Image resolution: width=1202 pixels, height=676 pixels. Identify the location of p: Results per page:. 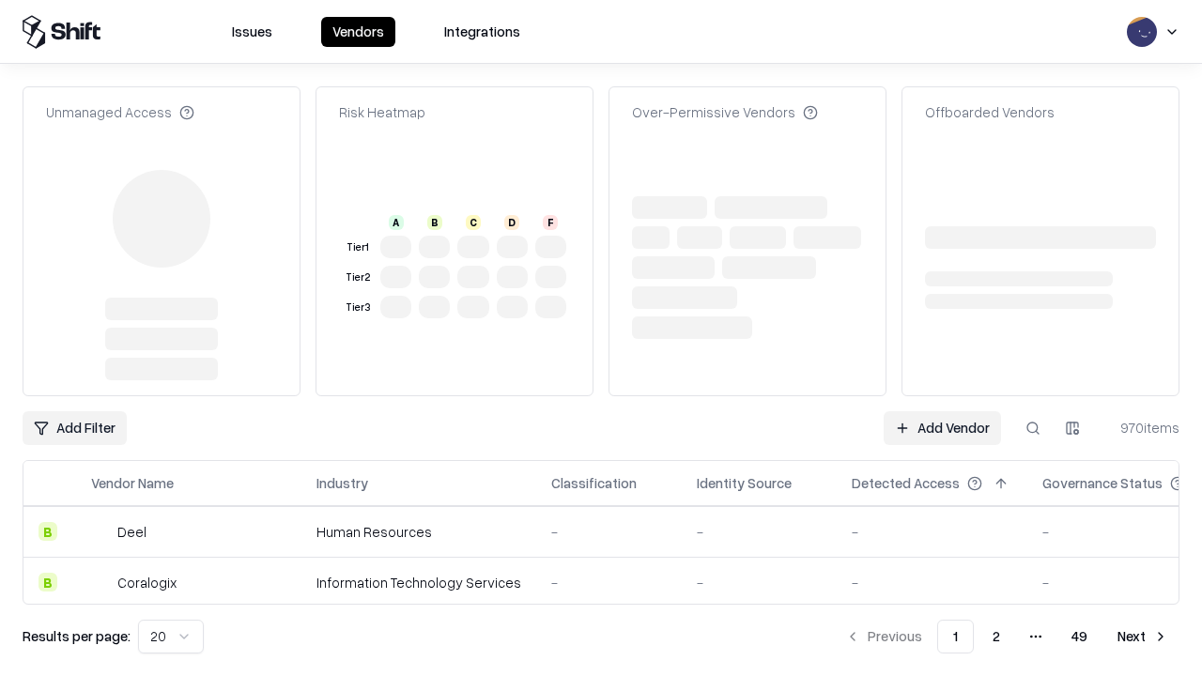
(76, 636).